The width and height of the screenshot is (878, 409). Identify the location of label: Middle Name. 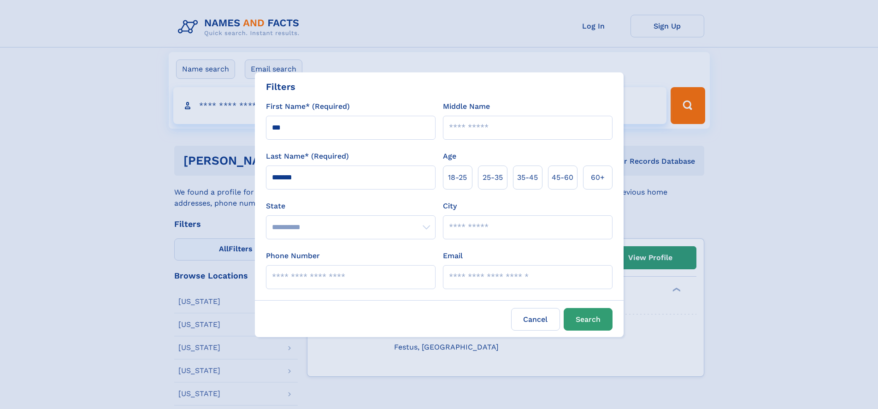
(467, 107).